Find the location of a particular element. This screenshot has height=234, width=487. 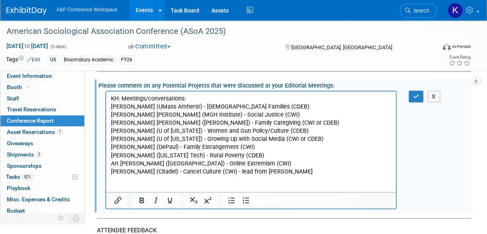

a: Travel Reservations is located at coordinates (42, 109).